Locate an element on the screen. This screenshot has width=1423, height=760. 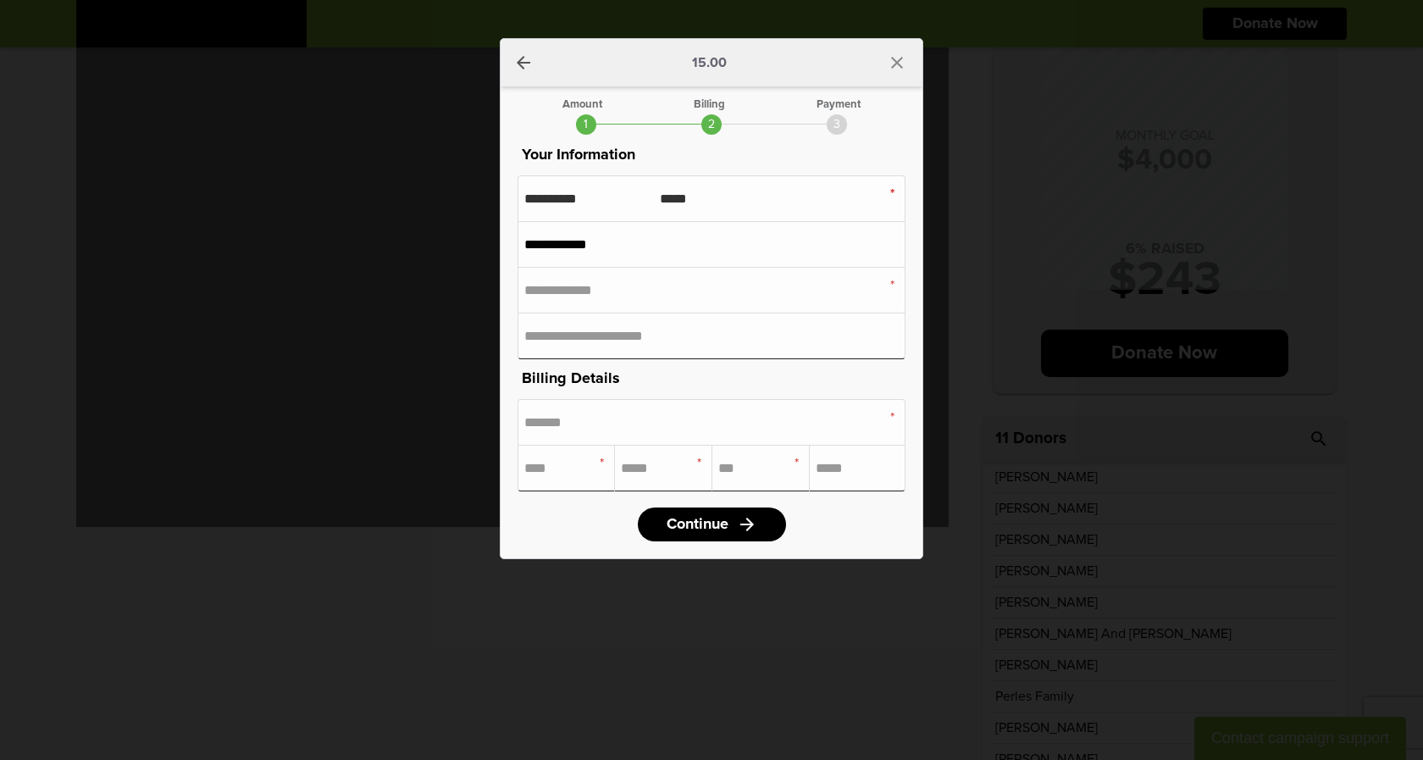
div: Billing is located at coordinates (709, 104).